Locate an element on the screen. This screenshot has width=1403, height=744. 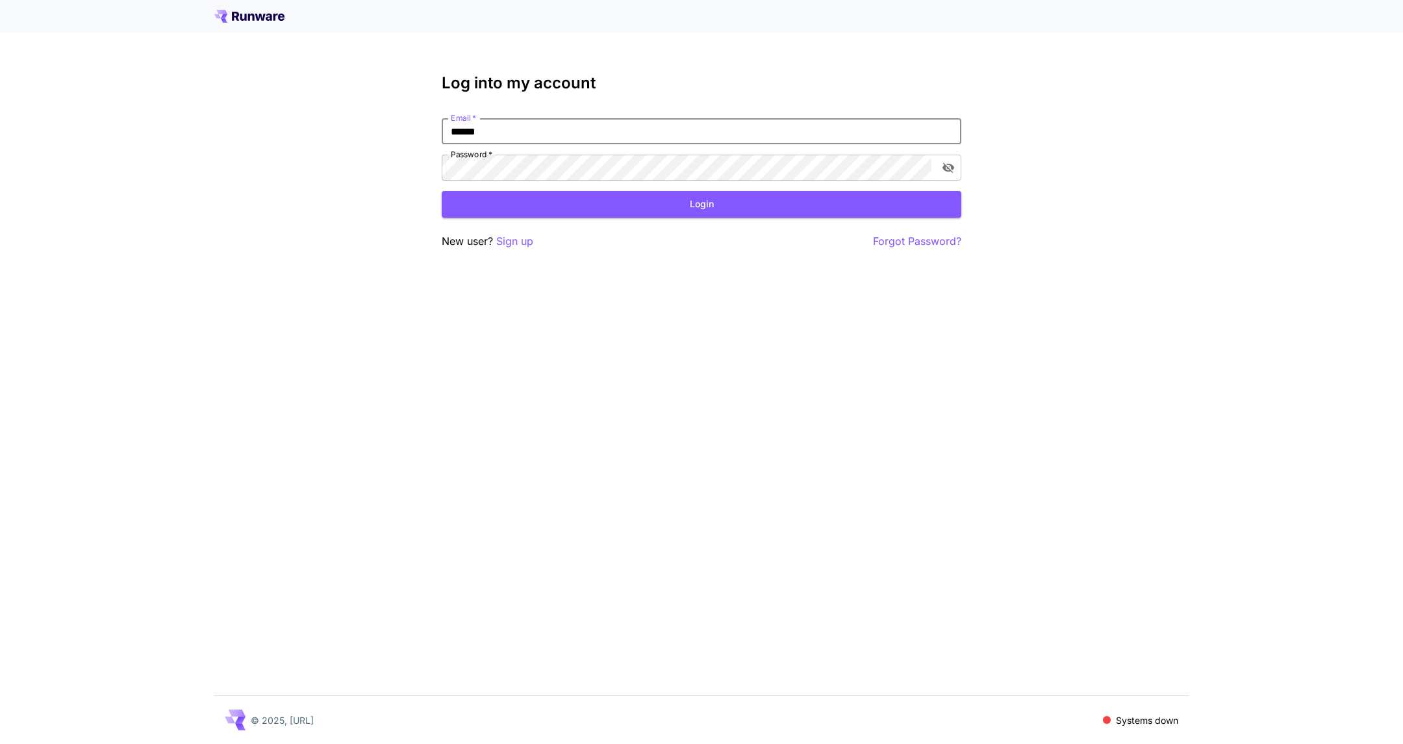
p: Forgot Password? is located at coordinates (917, 241).